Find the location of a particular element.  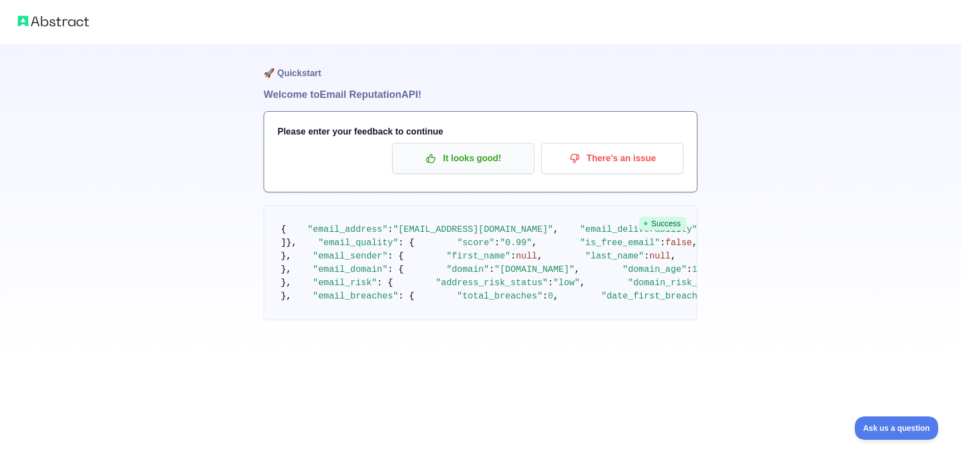

button: There's an issue is located at coordinates (613, 159).